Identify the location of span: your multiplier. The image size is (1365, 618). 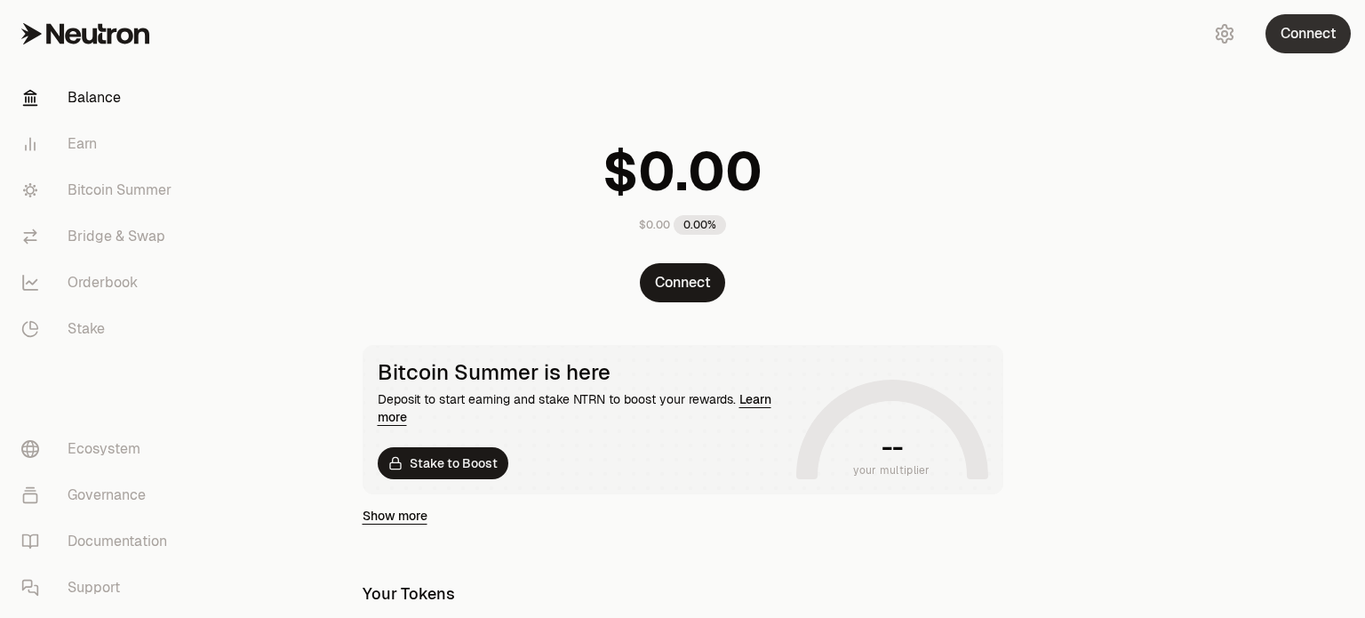
(891, 470).